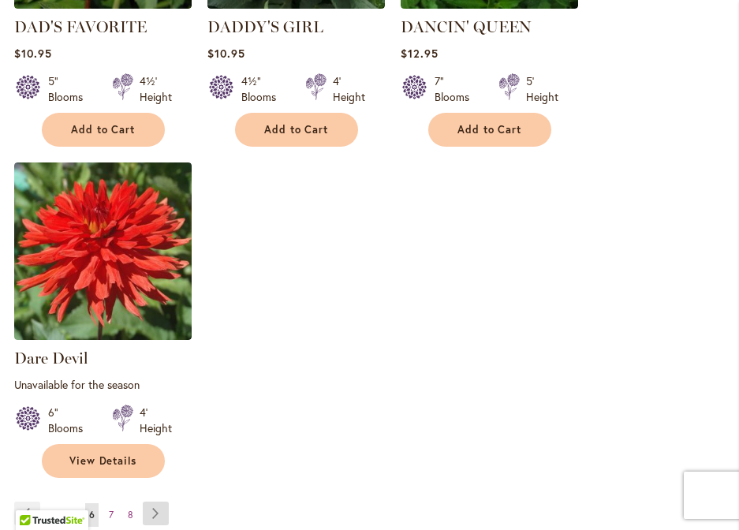  I want to click on span: 7, so click(111, 514).